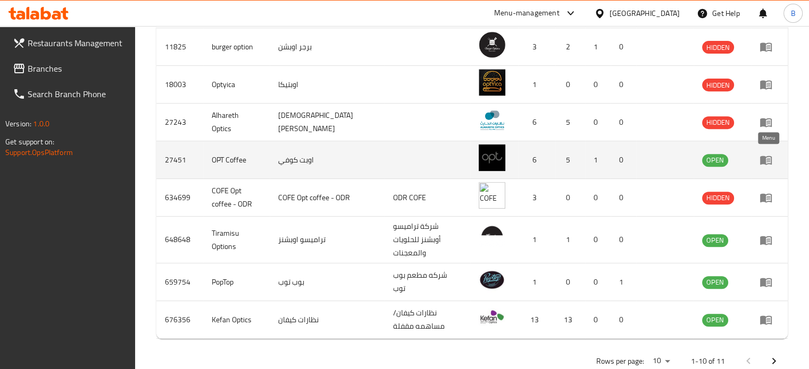  Describe the element at coordinates (327, 47) in the screenshot. I see `td: برجر اوبشن` at that location.